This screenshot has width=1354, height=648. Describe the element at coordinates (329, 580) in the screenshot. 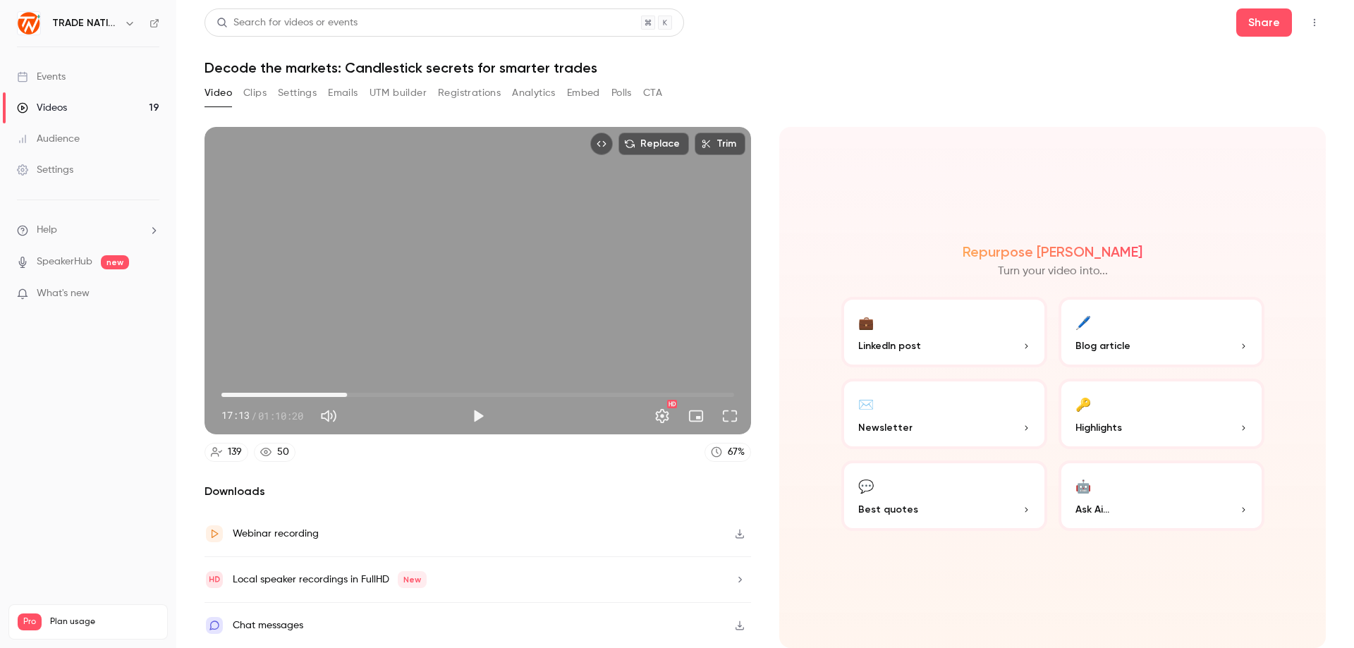

I see `div: Local speaker recordings in FullHD` at that location.